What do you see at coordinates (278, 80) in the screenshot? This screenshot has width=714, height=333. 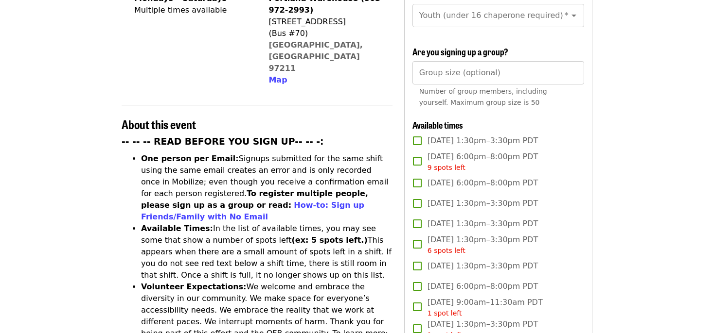 I see `button: Map` at bounding box center [278, 80].